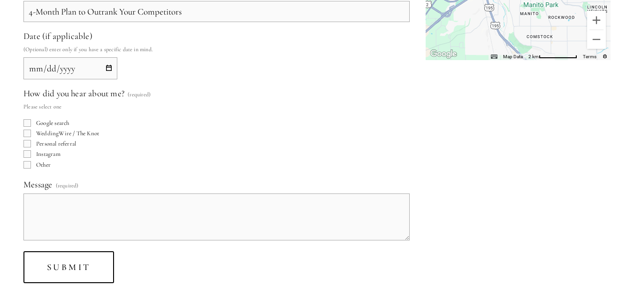 Image resolution: width=634 pixels, height=301 pixels. Describe the element at coordinates (68, 267) in the screenshot. I see `button: SubmitSubmit` at that location.